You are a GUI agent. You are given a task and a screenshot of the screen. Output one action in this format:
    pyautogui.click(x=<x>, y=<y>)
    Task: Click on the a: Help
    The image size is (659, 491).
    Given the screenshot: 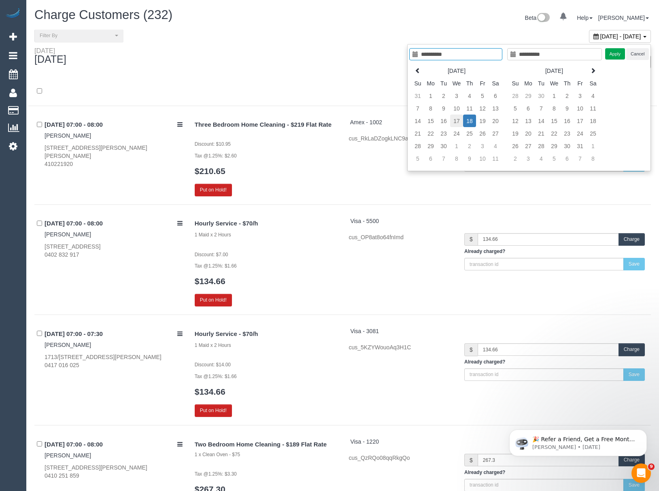 What is the action you would take?
    pyautogui.click(x=584, y=18)
    